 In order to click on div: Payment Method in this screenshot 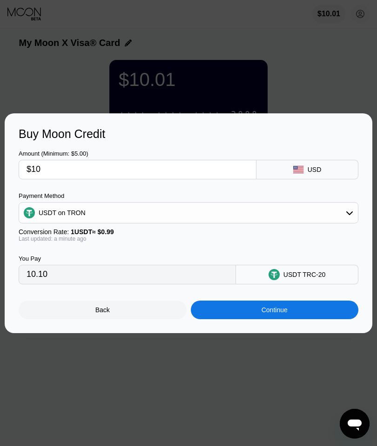, I will do `click(188, 196)`.